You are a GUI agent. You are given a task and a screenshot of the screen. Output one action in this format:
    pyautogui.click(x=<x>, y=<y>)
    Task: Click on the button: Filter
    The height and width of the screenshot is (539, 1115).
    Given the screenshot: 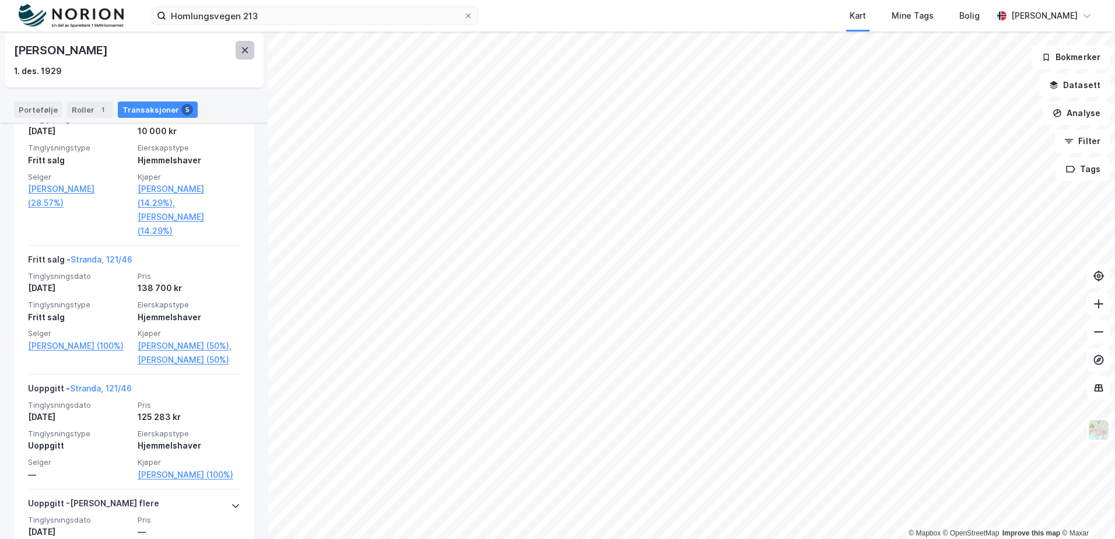 What is the action you would take?
    pyautogui.click(x=1082, y=141)
    